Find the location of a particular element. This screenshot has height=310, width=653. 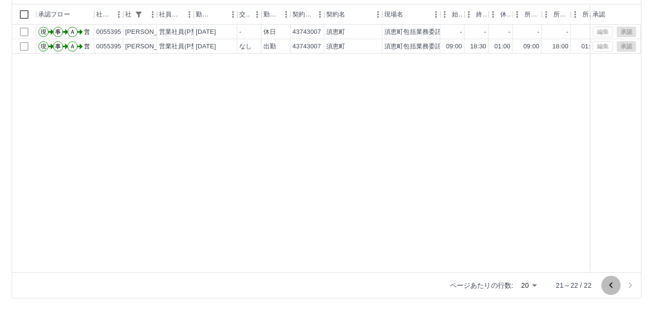

div: 1件のフィルターを適用中 is located at coordinates (139, 15).